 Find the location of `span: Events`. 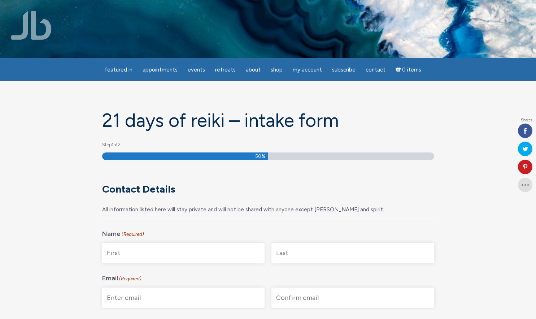

span: Events is located at coordinates (196, 70).